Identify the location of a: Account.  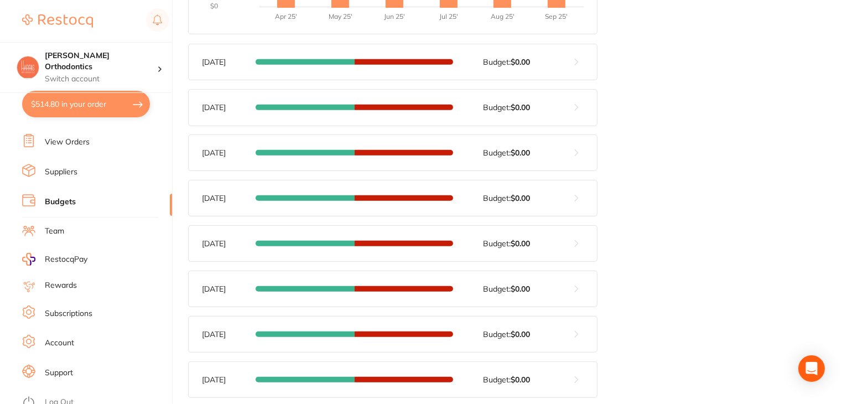
(59, 343).